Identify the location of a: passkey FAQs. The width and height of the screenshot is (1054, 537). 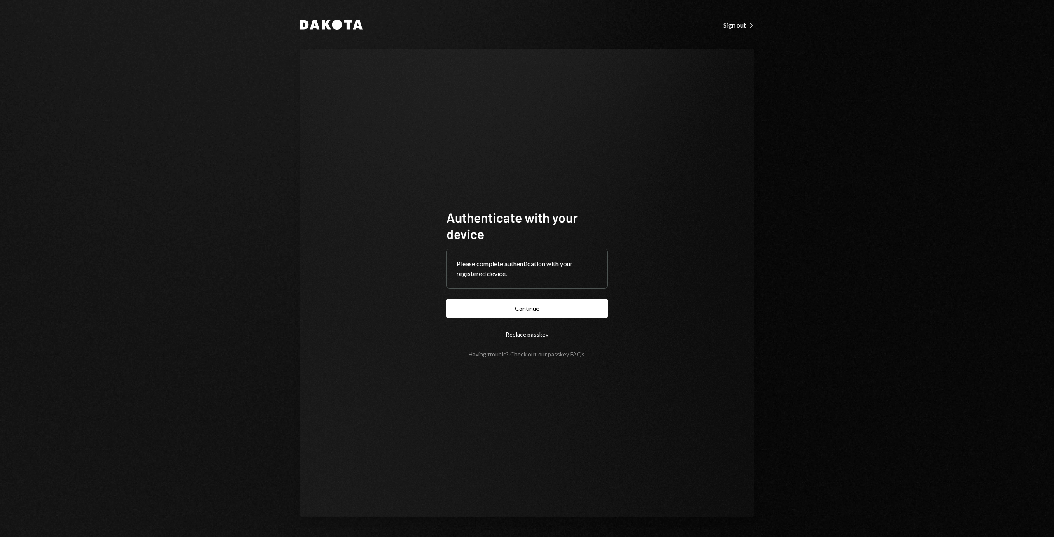
(566, 355).